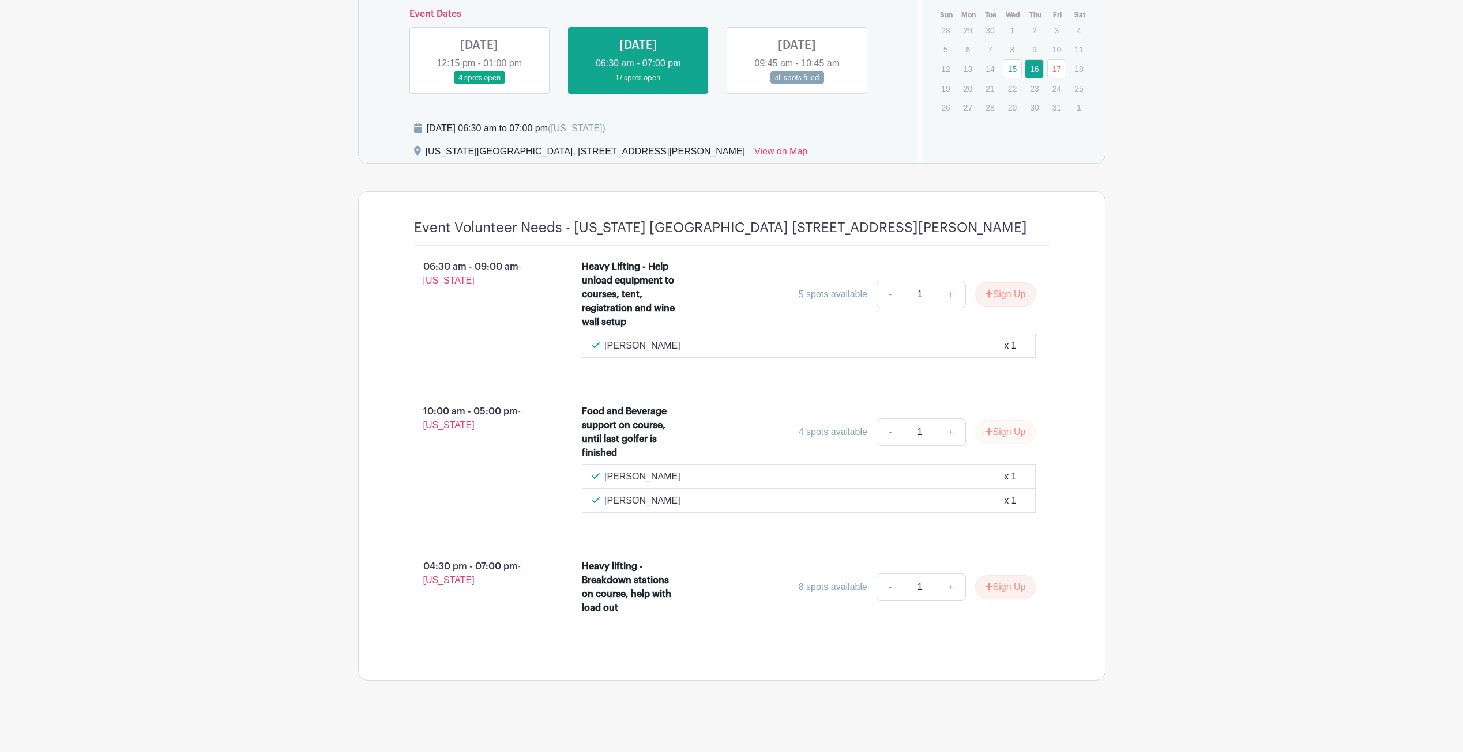  I want to click on div: 8 spots available, so click(833, 587).